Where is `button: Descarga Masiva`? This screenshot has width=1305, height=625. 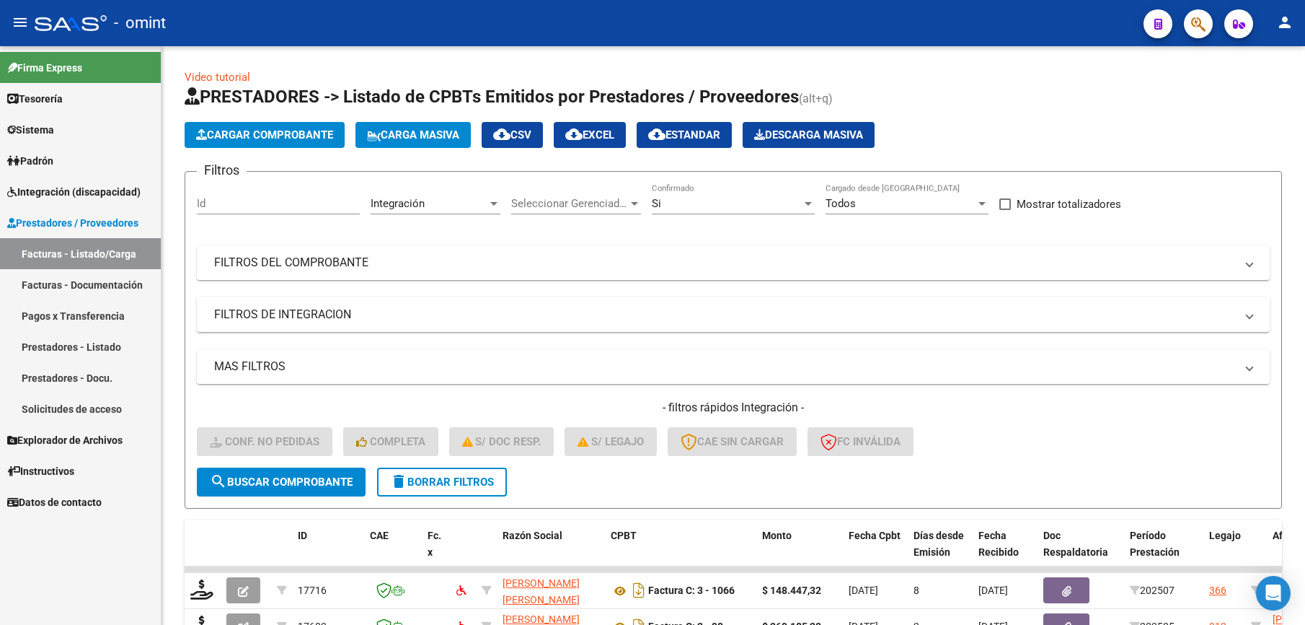 button: Descarga Masiva is located at coordinates (808, 135).